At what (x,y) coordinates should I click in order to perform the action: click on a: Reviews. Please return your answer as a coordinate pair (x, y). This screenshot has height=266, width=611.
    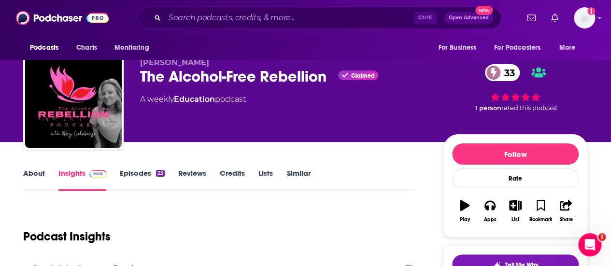
    Looking at the image, I should click on (192, 180).